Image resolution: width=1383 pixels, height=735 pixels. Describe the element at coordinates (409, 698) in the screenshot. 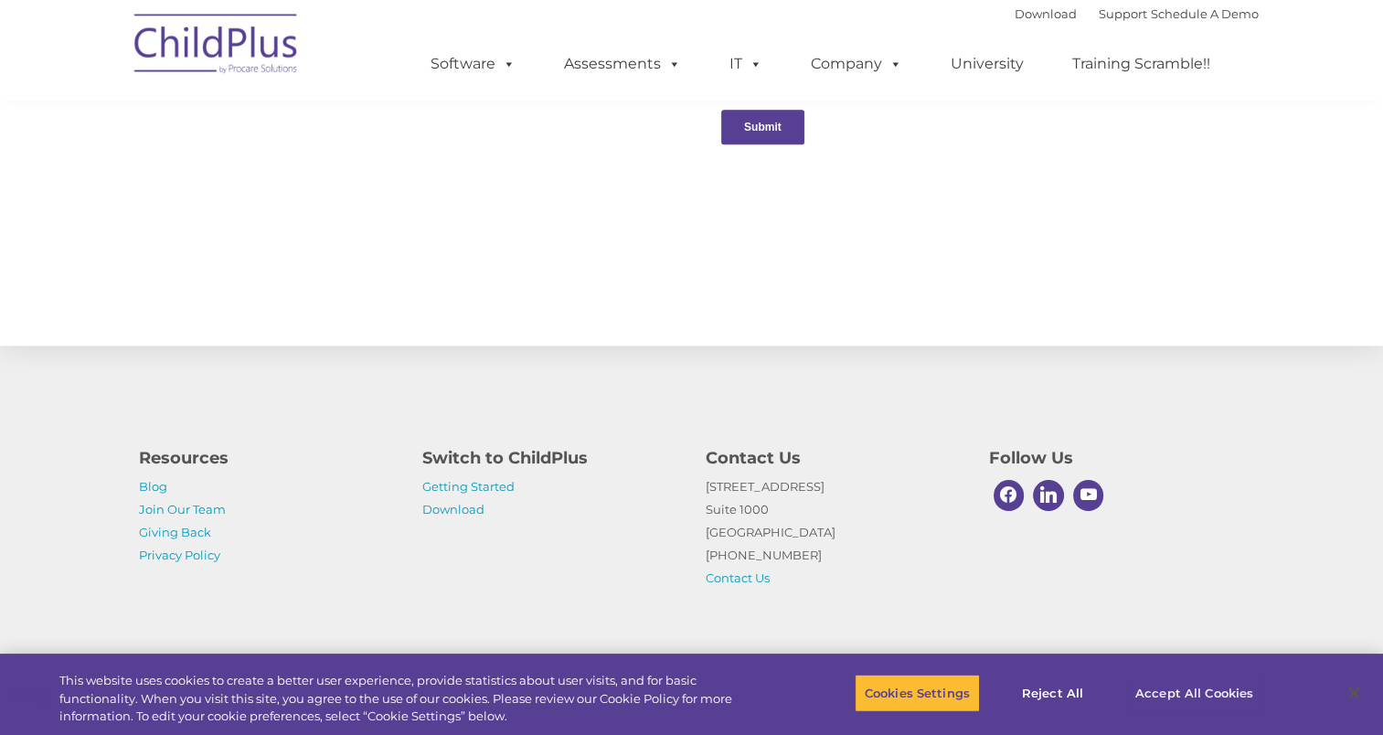

I see `div: This website uses cookies to create a better user experience, provide statistics about user visit...` at that location.